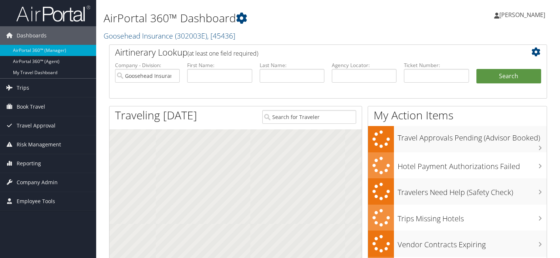  I want to click on span: Trips, so click(23, 88).